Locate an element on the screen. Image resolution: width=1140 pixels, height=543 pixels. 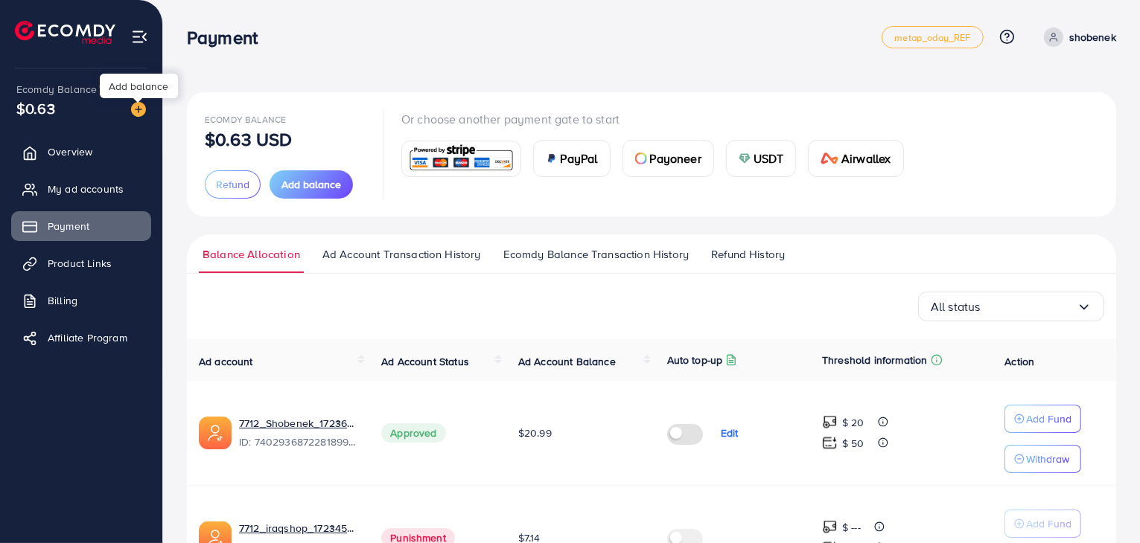
a: Payment is located at coordinates (81, 226).